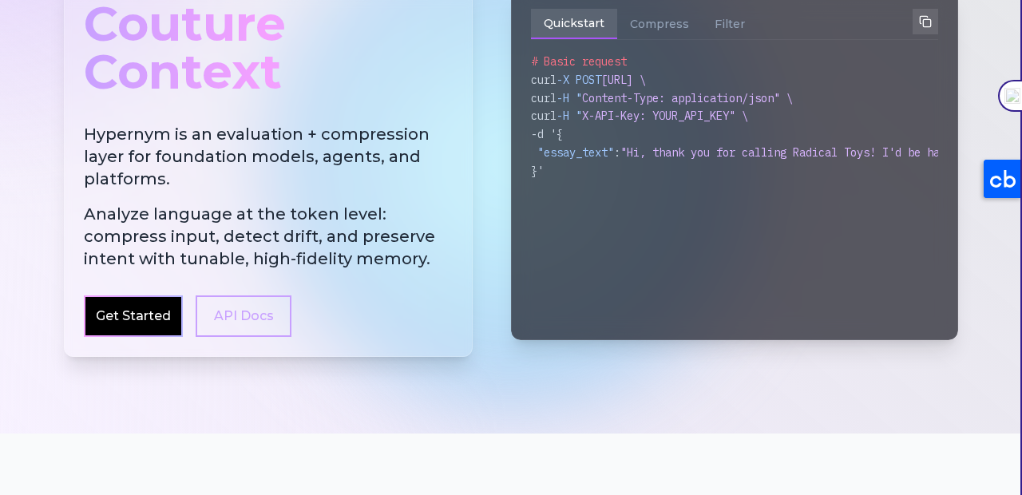 The width and height of the screenshot is (1022, 495). I want to click on button: Compress, so click(659, 24).